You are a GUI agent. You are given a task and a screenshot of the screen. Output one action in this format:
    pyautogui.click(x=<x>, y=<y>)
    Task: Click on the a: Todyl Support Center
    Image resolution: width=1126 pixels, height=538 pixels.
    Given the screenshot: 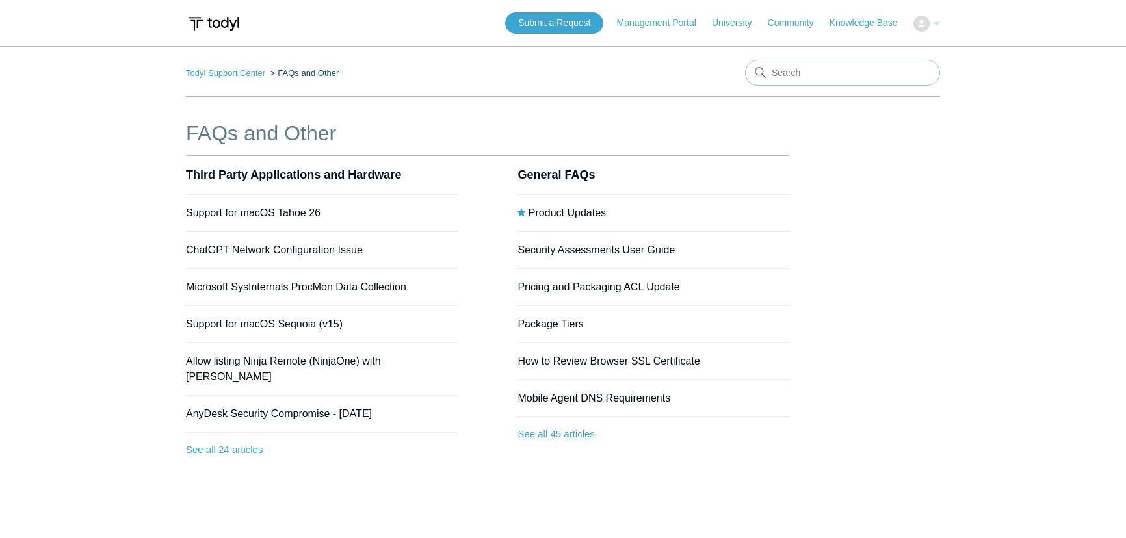 What is the action you would take?
    pyautogui.click(x=226, y=73)
    